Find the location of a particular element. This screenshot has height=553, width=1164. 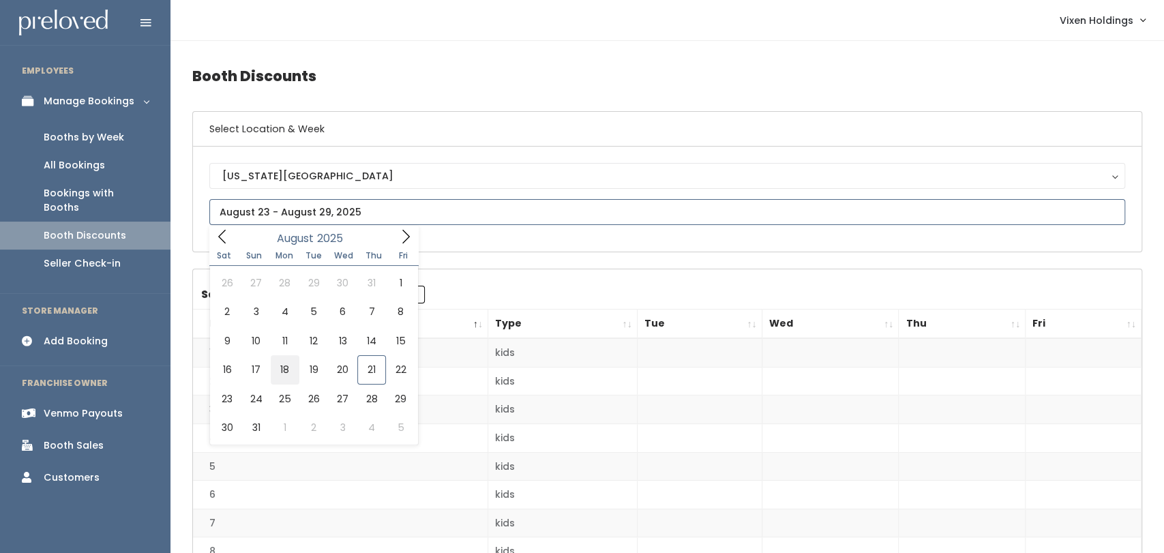

a: Vixen Holdings is located at coordinates (1101, 20).